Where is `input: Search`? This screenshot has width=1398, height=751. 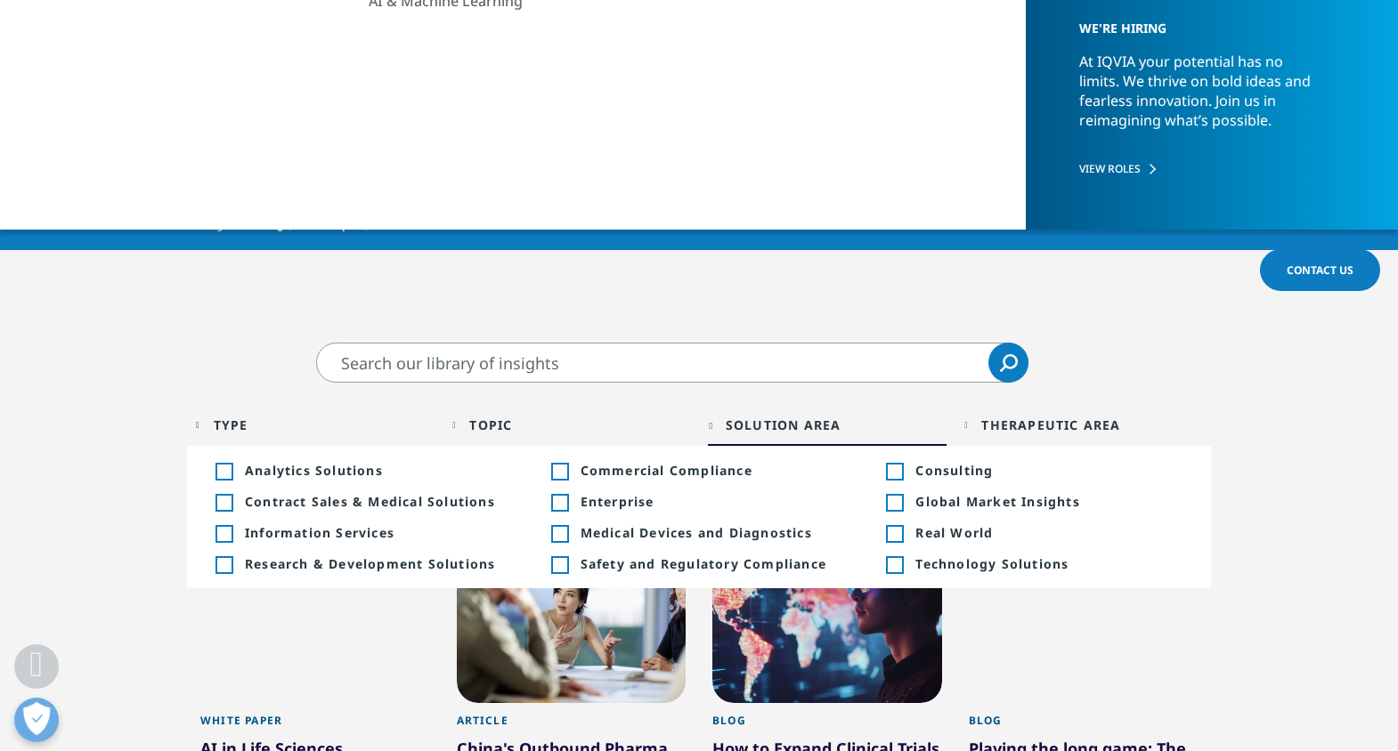
input: Search is located at coordinates (672, 362).